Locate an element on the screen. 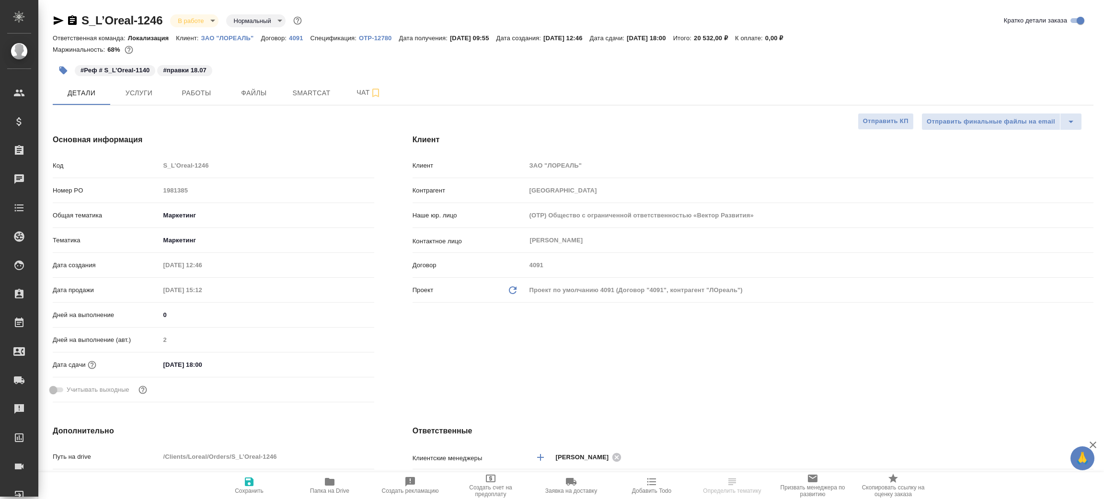 The image size is (1104, 499). button: Определить тематику is located at coordinates (732, 486).